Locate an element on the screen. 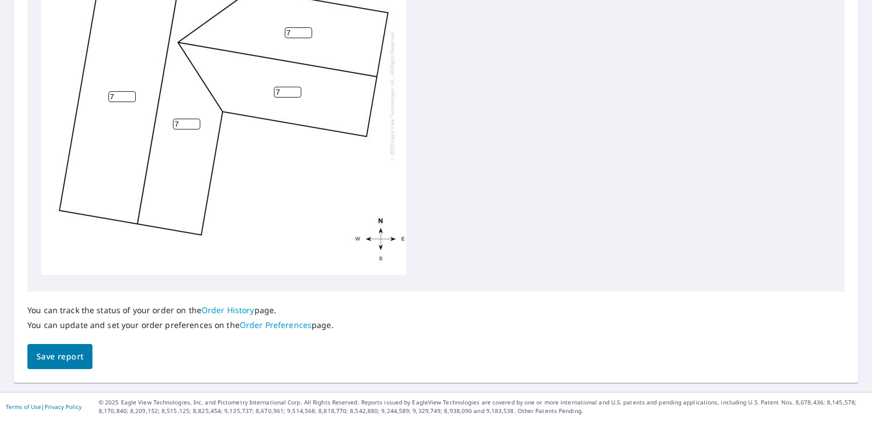 Image resolution: width=872 pixels, height=421 pixels. button: Save report is located at coordinates (60, 357).